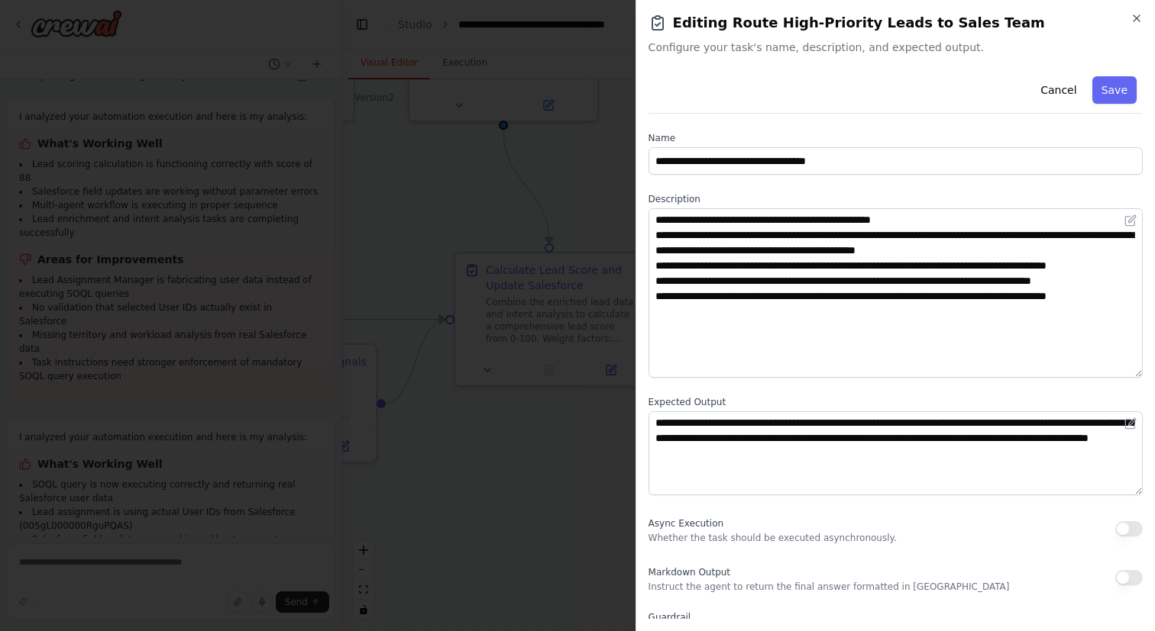  Describe the element at coordinates (686, 524) in the screenshot. I see `span: Async Execution` at that location.